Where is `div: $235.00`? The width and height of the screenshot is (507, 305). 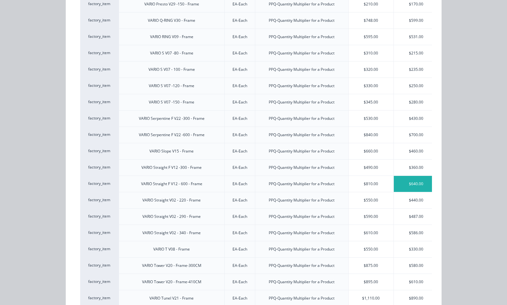
div: $235.00 is located at coordinates (416, 70).